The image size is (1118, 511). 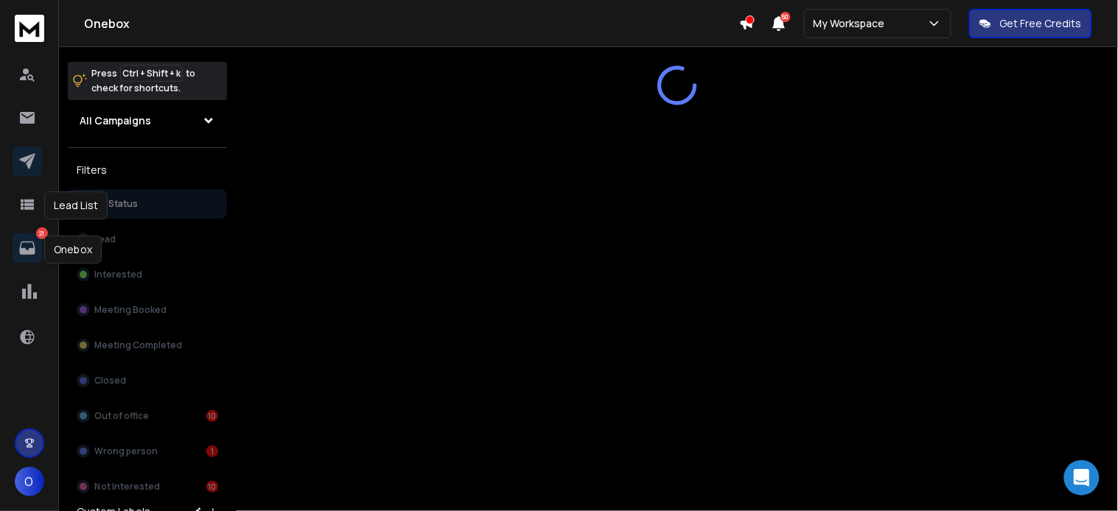 What do you see at coordinates (29, 28) in the screenshot?
I see `img: logo` at bounding box center [29, 28].